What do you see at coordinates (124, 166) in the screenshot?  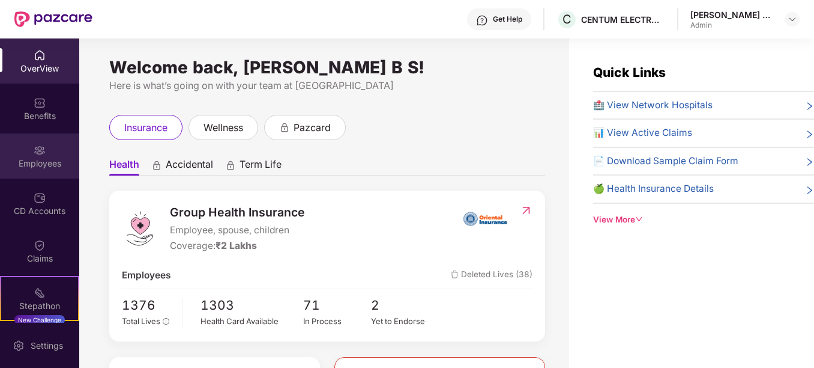 I see `span: Health` at bounding box center [124, 166].